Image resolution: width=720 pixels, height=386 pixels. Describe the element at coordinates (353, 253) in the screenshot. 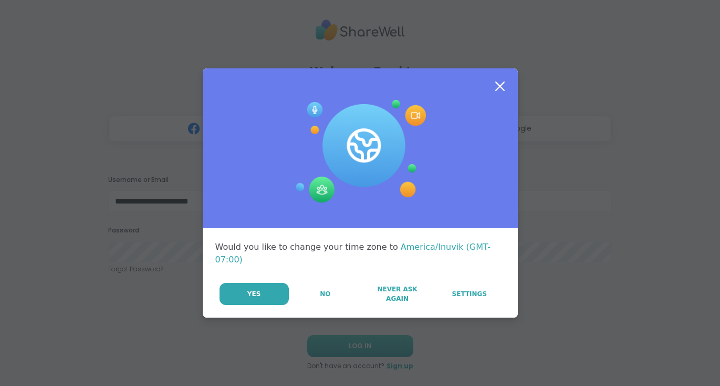

I see `span: America/Inuvik (GMT-07:00)` at that location.